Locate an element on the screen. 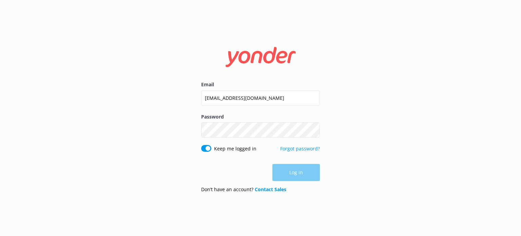 The width and height of the screenshot is (521, 236). label: Keep me logged in is located at coordinates (235, 148).